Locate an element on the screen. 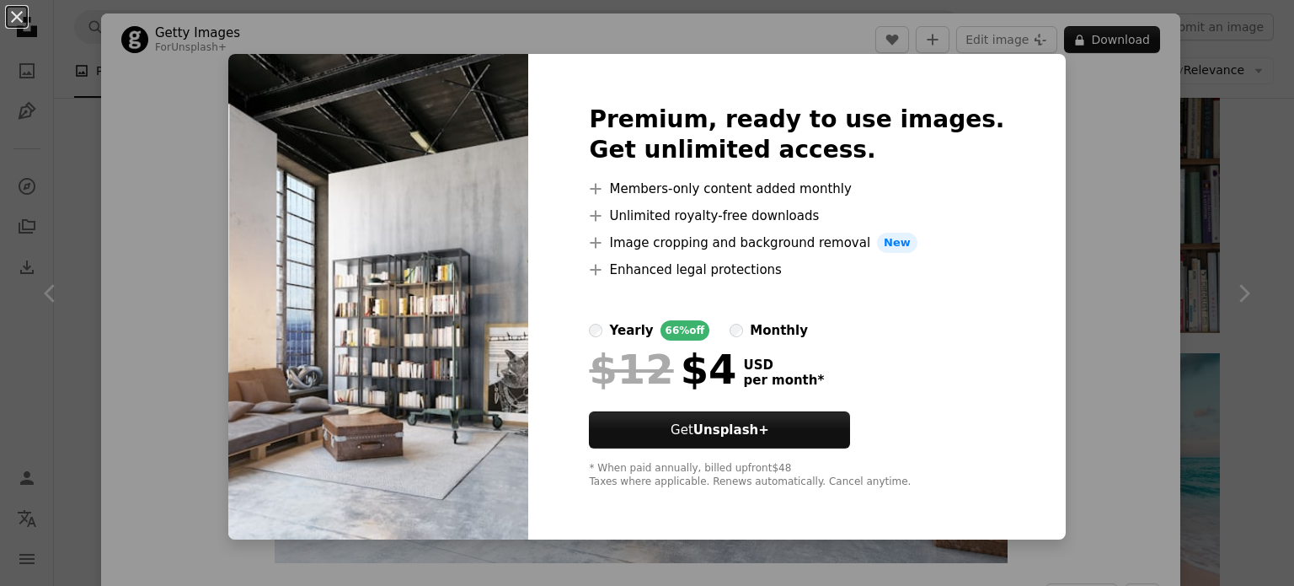  li: Members-only content added monthly is located at coordinates (796, 189).